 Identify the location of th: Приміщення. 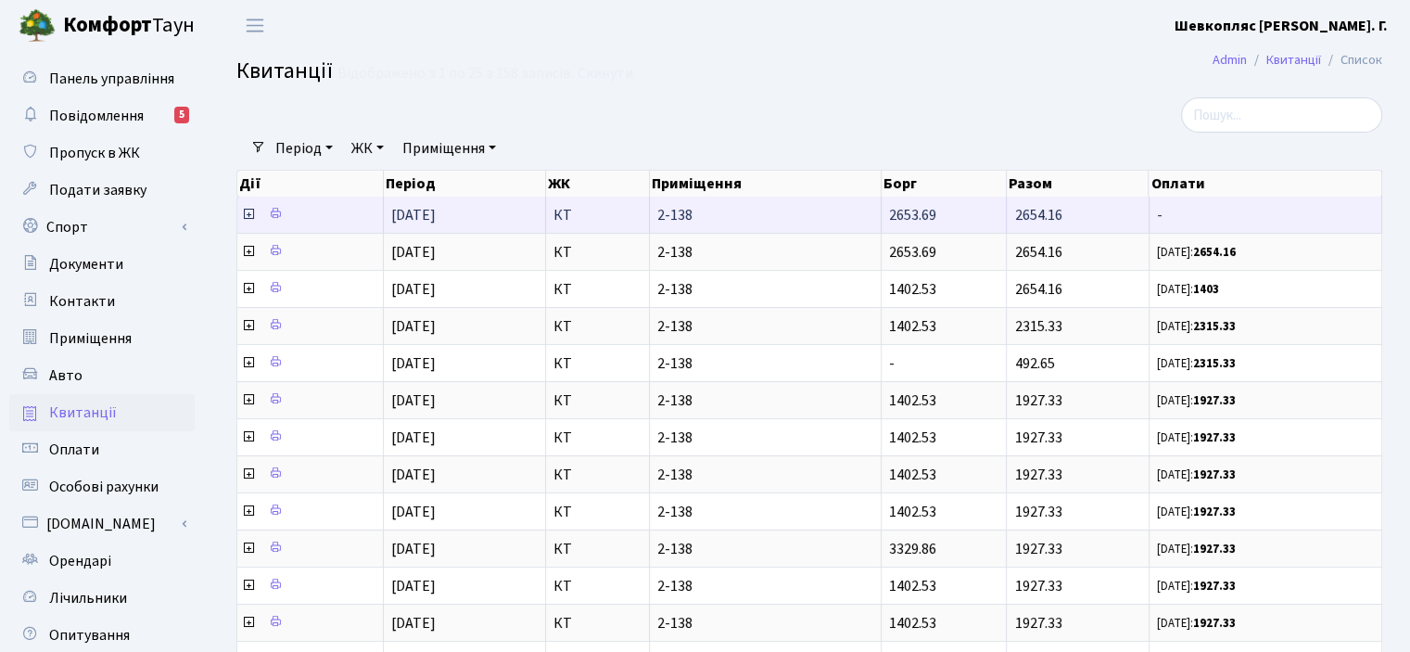
(766, 184).